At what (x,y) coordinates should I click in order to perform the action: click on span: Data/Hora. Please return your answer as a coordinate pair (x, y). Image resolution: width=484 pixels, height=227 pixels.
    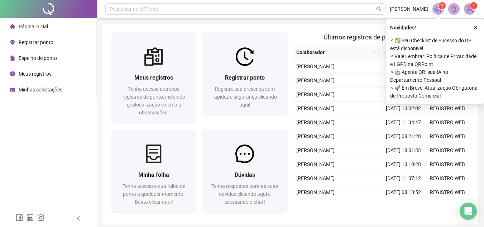
    Looking at the image, I should click on (397, 52).